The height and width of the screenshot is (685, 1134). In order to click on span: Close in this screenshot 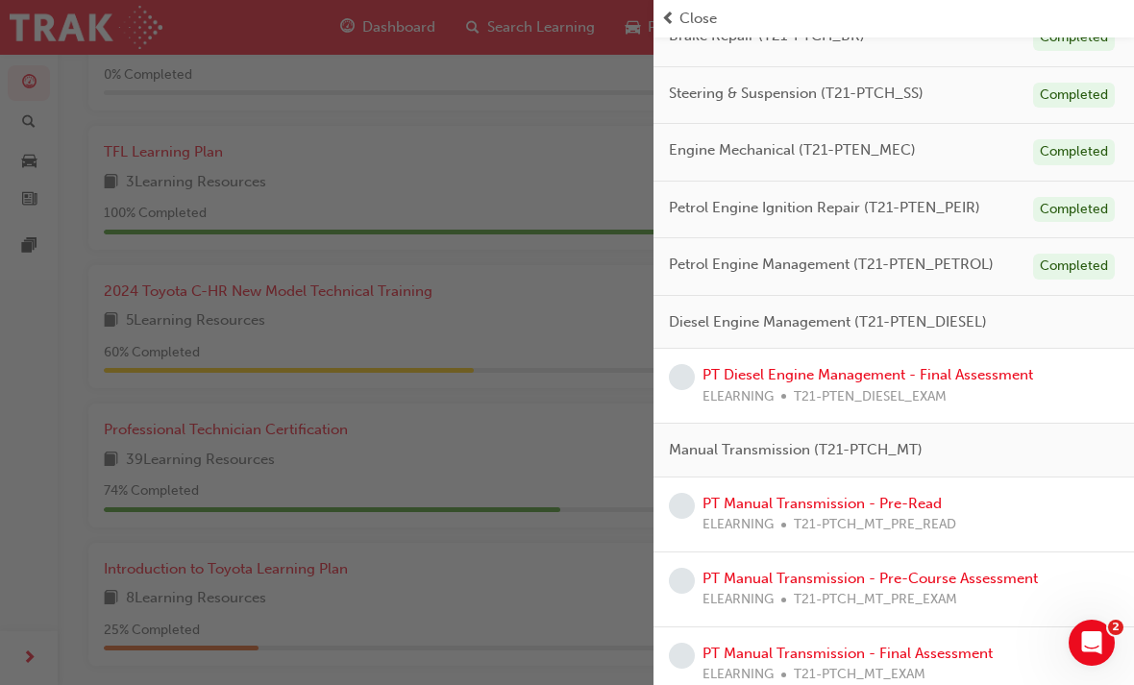, I will do `click(698, 18)`.